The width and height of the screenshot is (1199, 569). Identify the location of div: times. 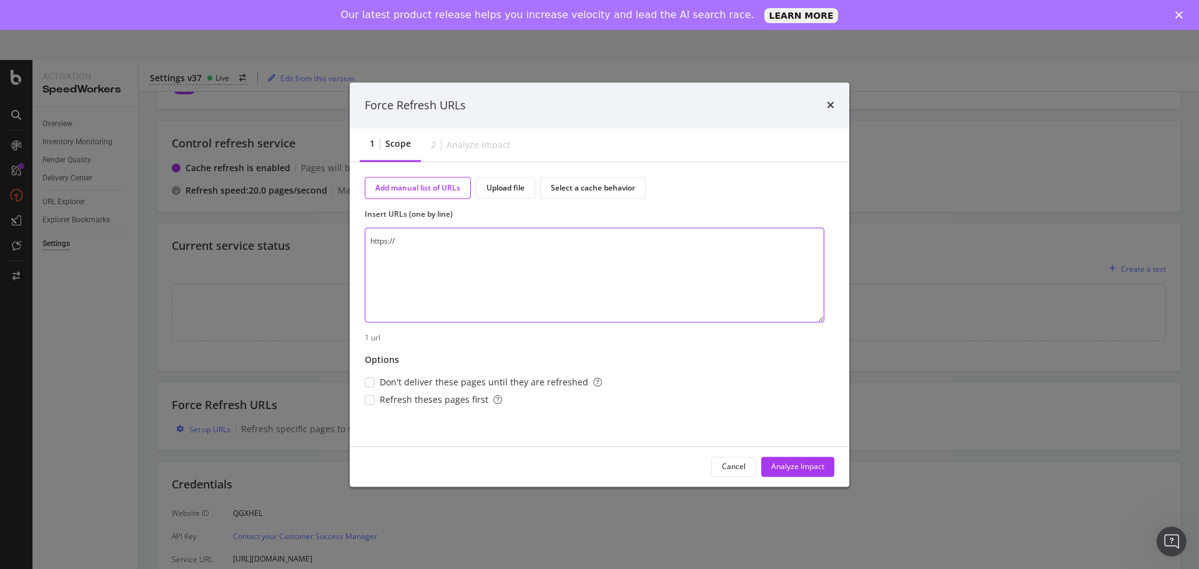
(830, 106).